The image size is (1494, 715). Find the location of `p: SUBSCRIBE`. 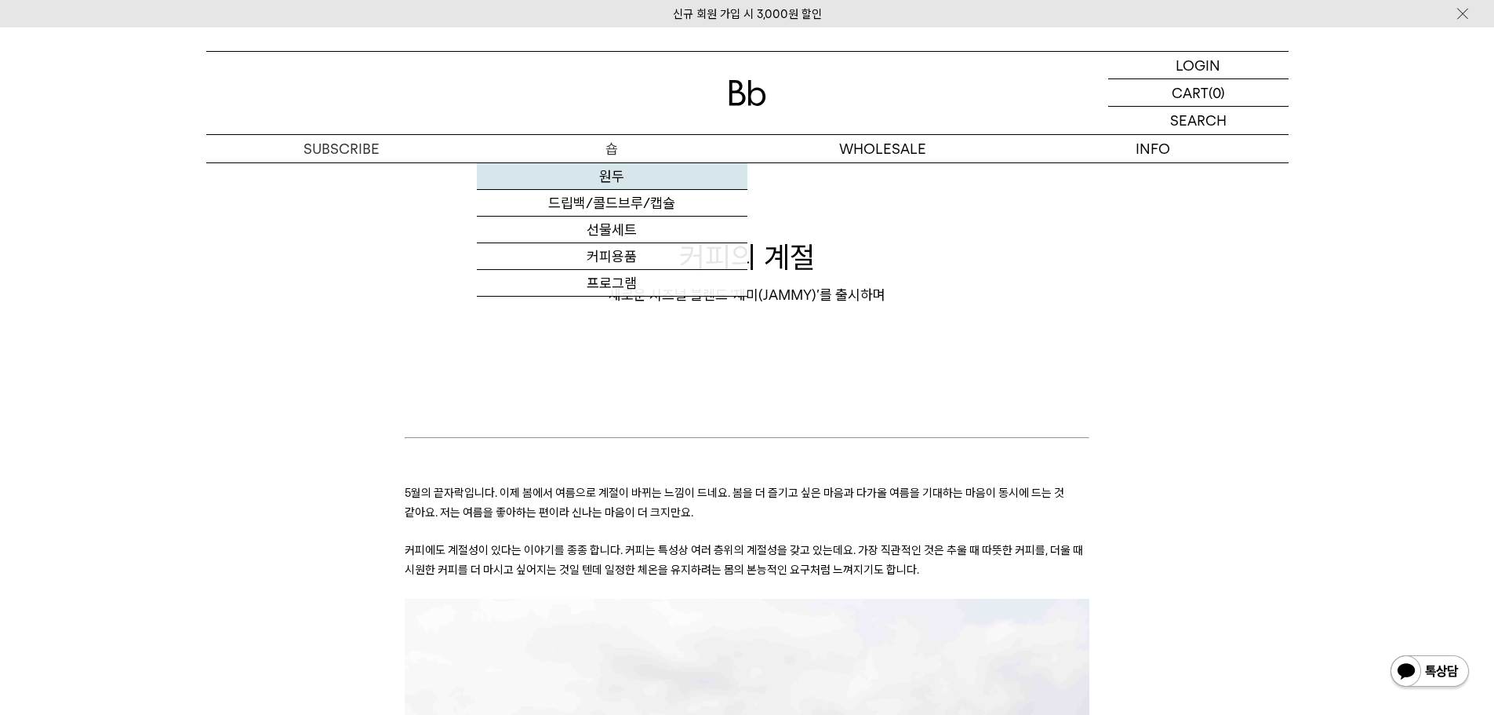

p: SUBSCRIBE is located at coordinates (341, 148).